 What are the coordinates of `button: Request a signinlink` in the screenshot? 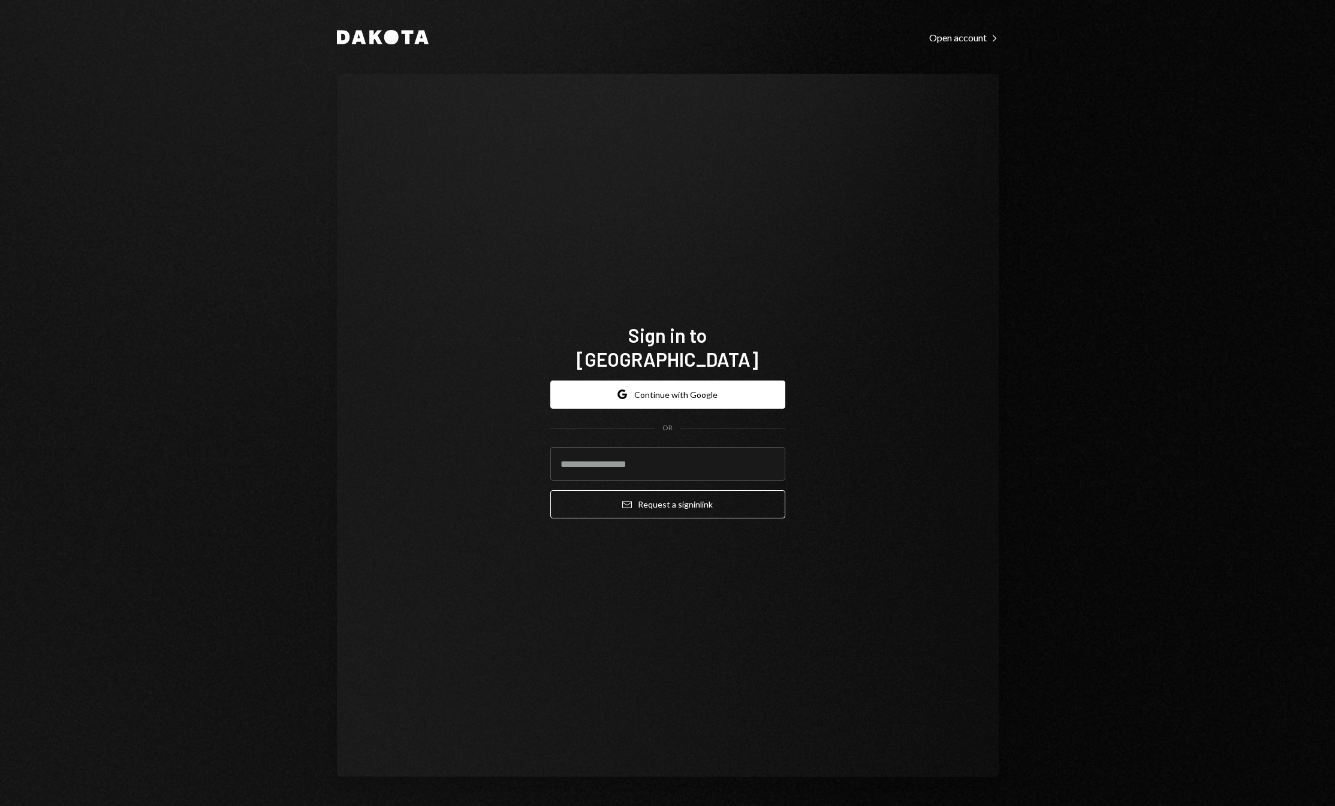 It's located at (668, 504).